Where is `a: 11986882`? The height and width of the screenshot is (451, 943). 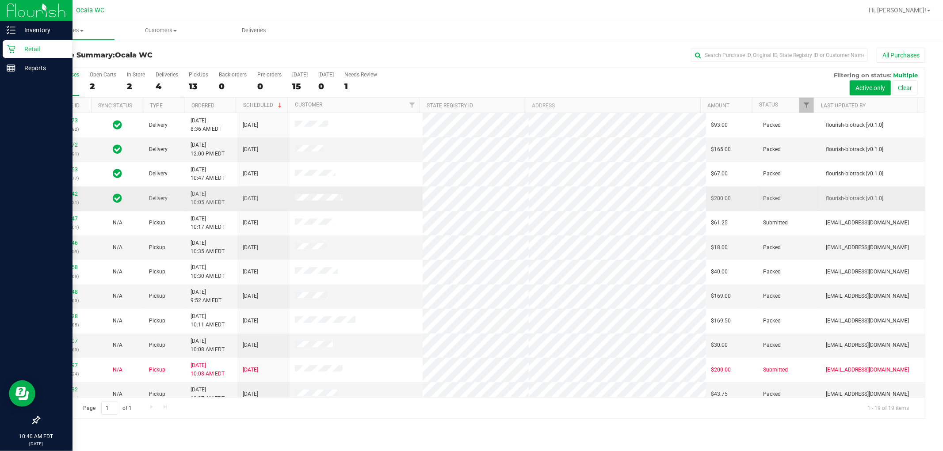
a: 11986882 is located at coordinates (65, 390).